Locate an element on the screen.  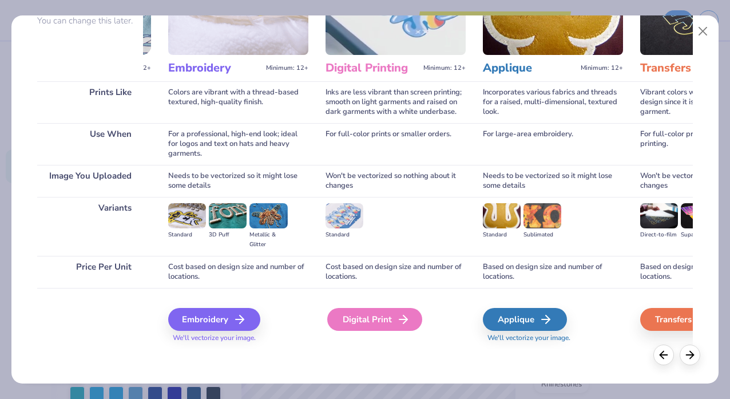
div: For full-color prints or smaller orders. is located at coordinates (396, 144).